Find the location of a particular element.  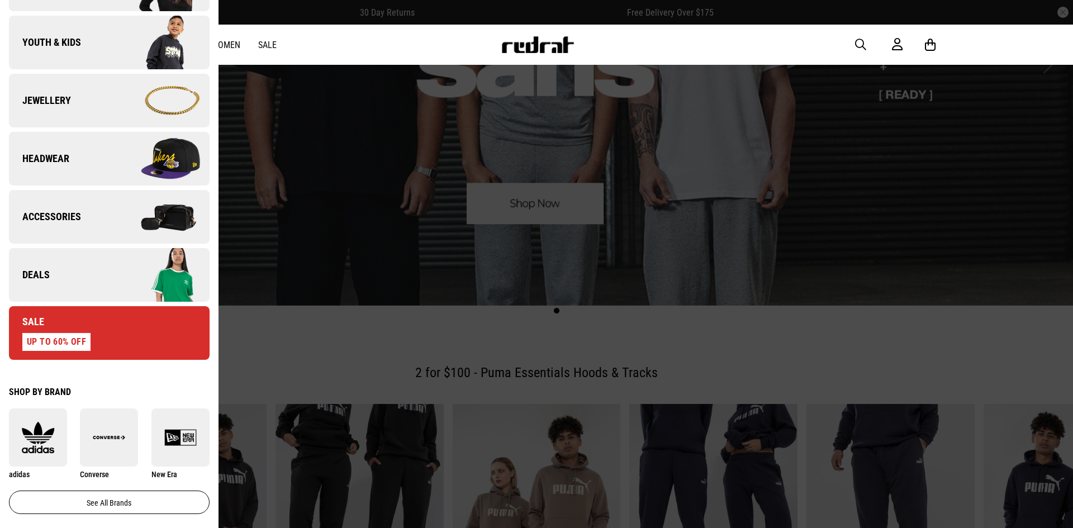

div: Shop by Brand is located at coordinates (109, 392).